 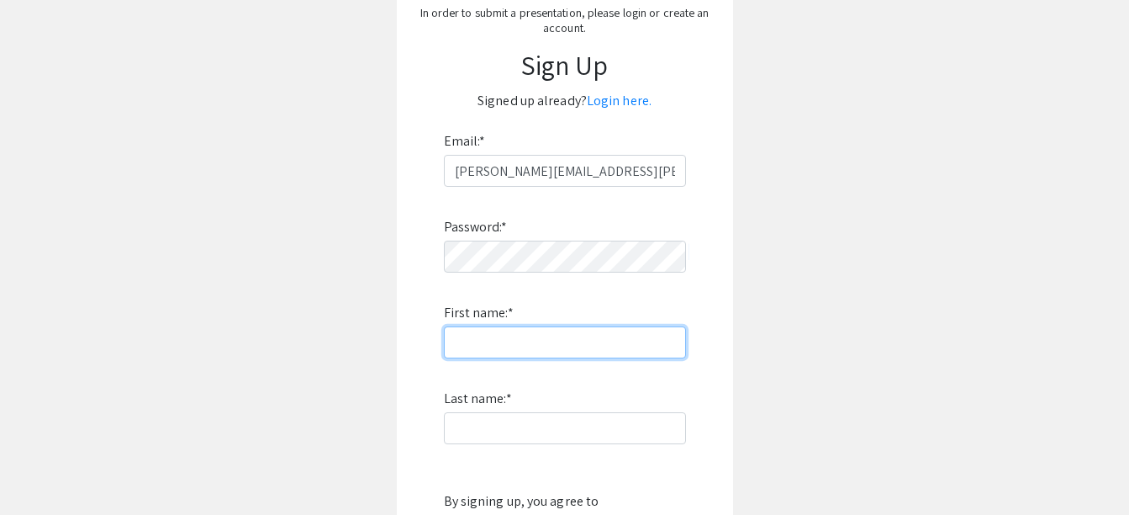 What do you see at coordinates (619, 100) in the screenshot?
I see `a: Login here.` at bounding box center [619, 100].